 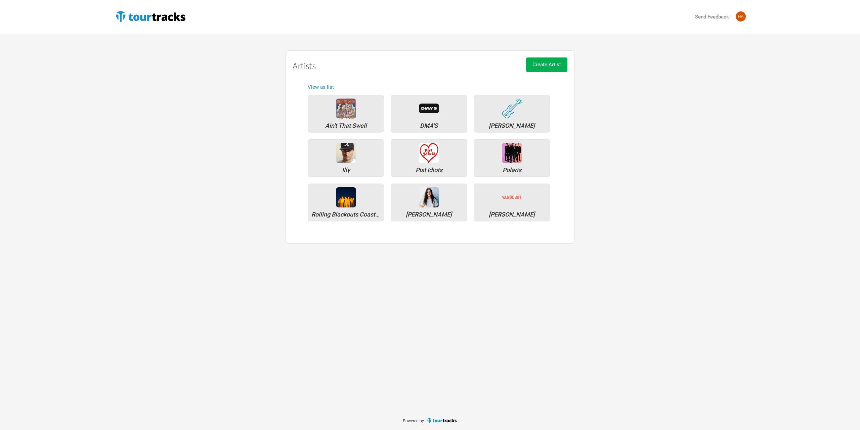 I want to click on span: Powered by, so click(x=413, y=421).